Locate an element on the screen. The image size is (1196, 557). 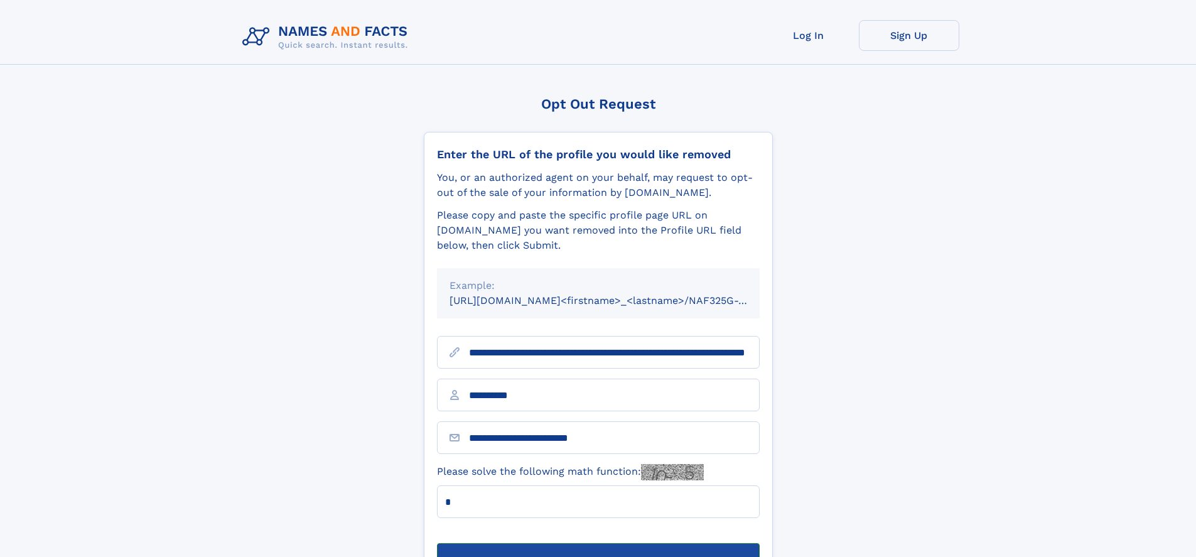
div: Opt Out Request is located at coordinates (598, 104).